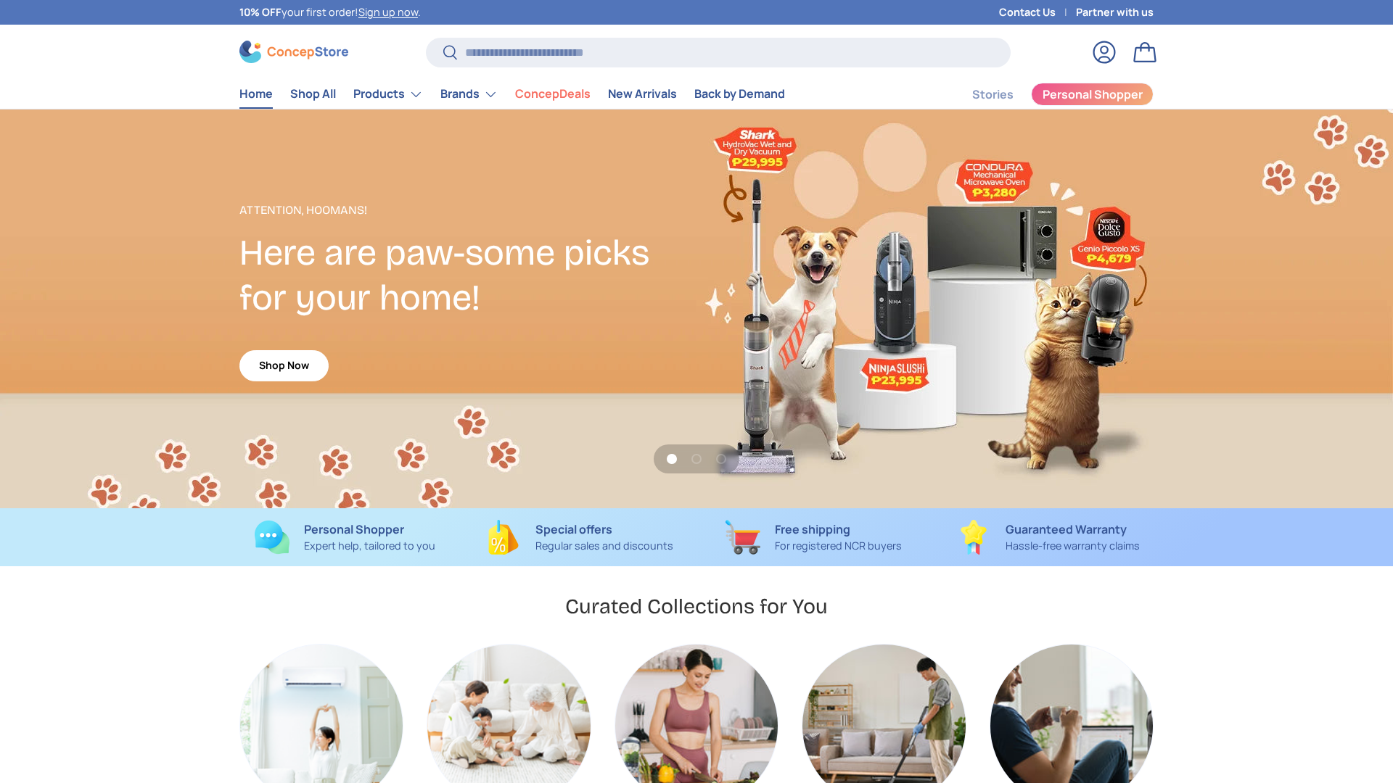  I want to click on a: Home, so click(256, 94).